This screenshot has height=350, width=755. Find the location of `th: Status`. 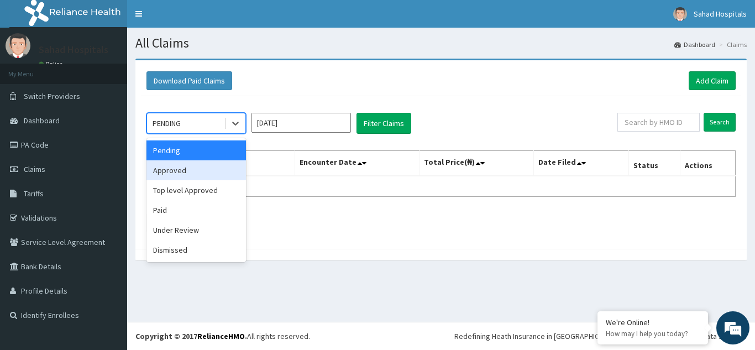

th: Status is located at coordinates (654, 164).